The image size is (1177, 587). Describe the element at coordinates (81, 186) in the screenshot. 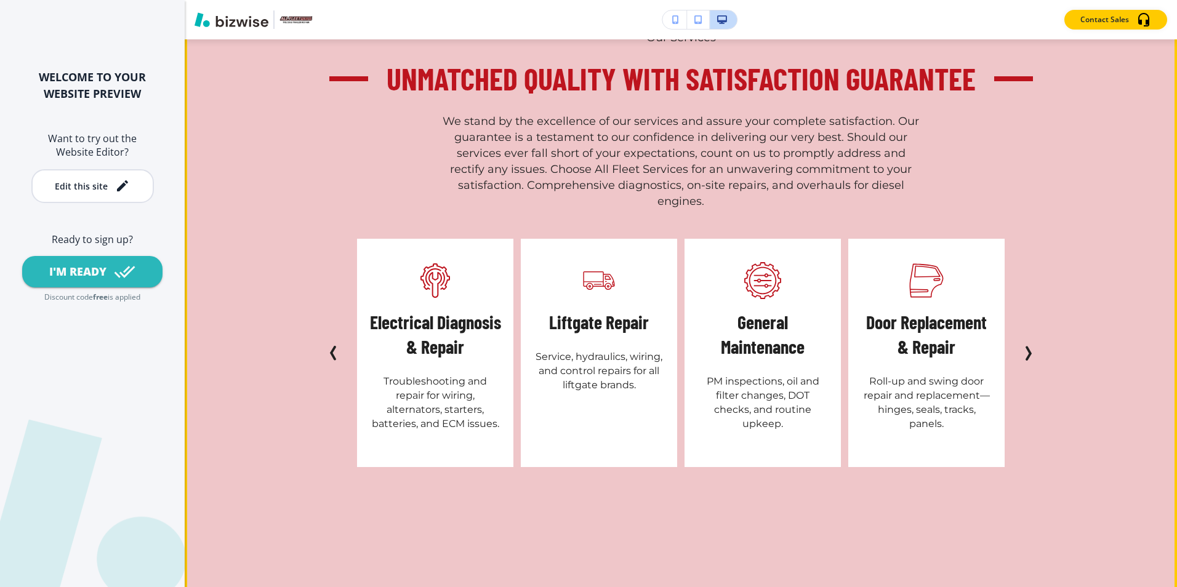

I see `div: Edit this site` at that location.